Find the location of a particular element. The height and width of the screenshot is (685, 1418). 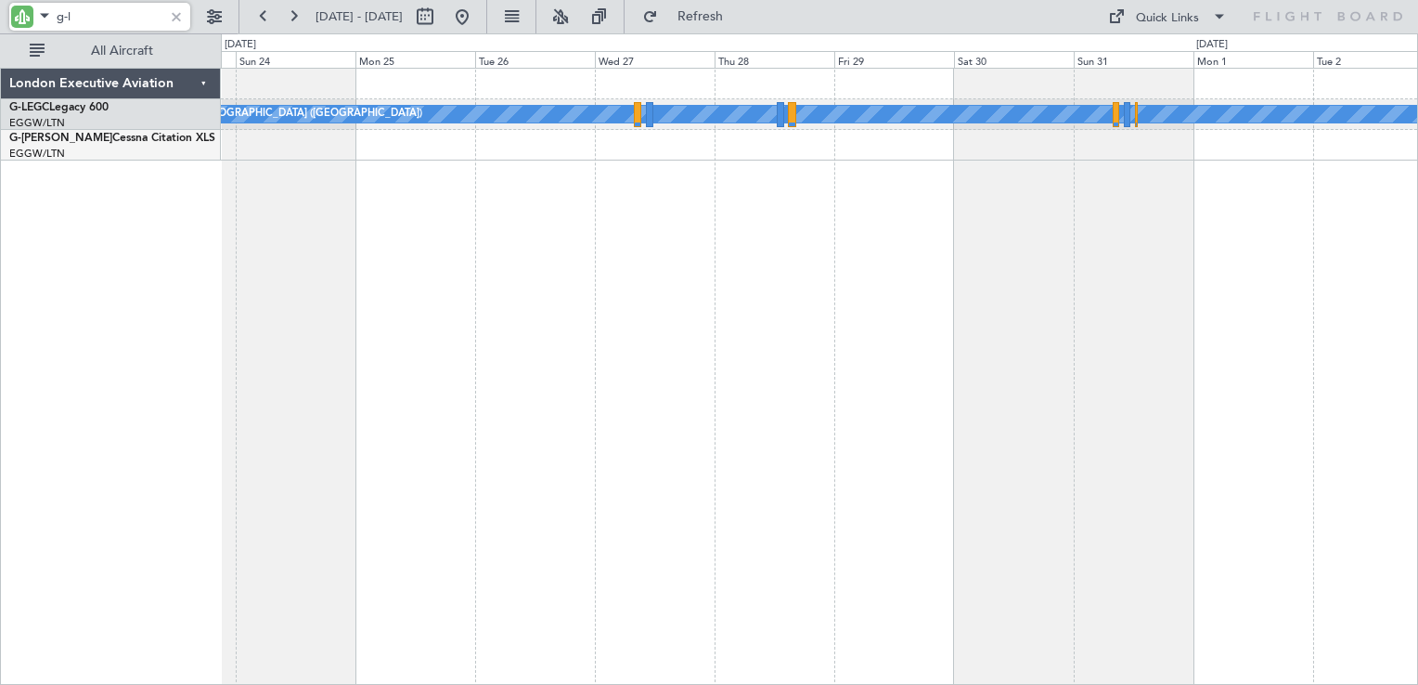

div: Sun 24 is located at coordinates (295, 59).